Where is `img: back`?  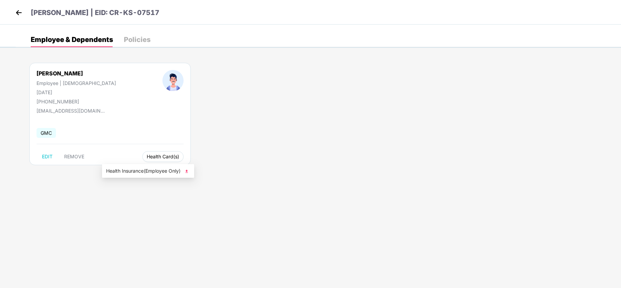 img: back is located at coordinates (19, 13).